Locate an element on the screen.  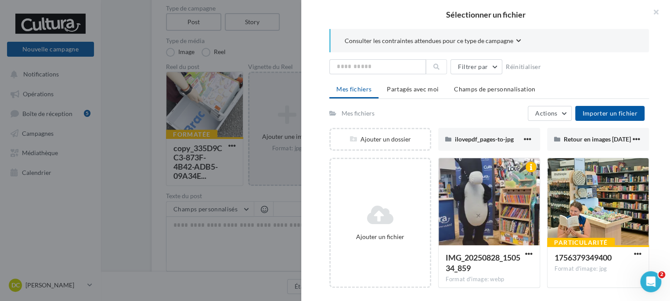
button: Réinitialiser is located at coordinates (523, 67).